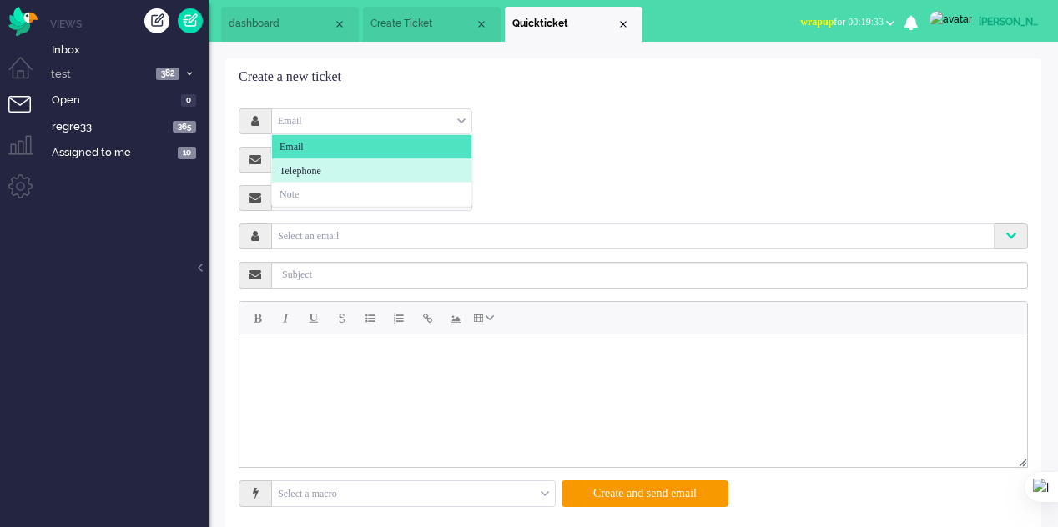  I want to click on span: 382, so click(168, 73).